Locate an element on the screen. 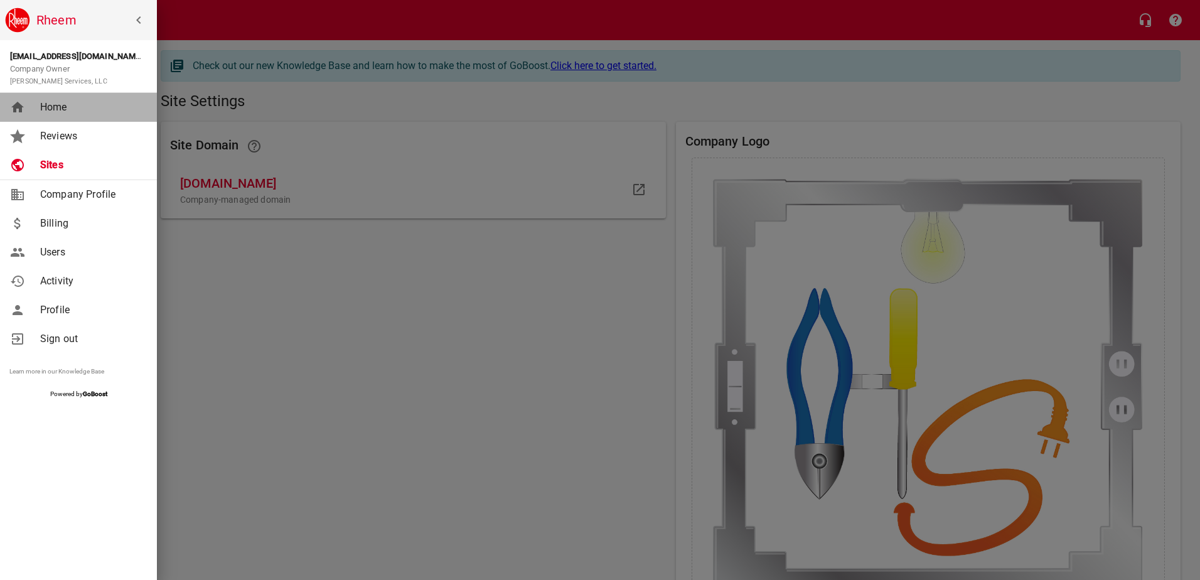  h6: Rheem is located at coordinates (94, 20).